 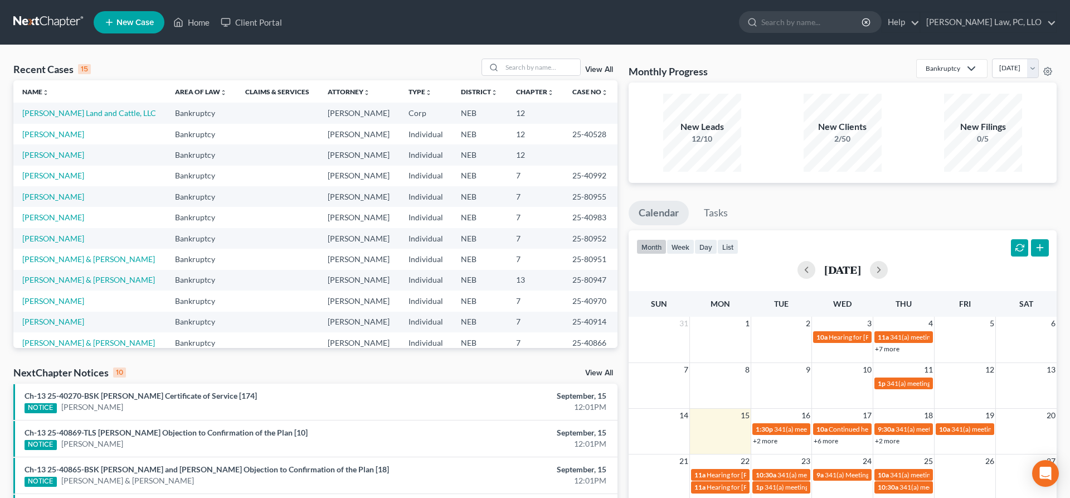 I want to click on span: 12, so click(x=990, y=370).